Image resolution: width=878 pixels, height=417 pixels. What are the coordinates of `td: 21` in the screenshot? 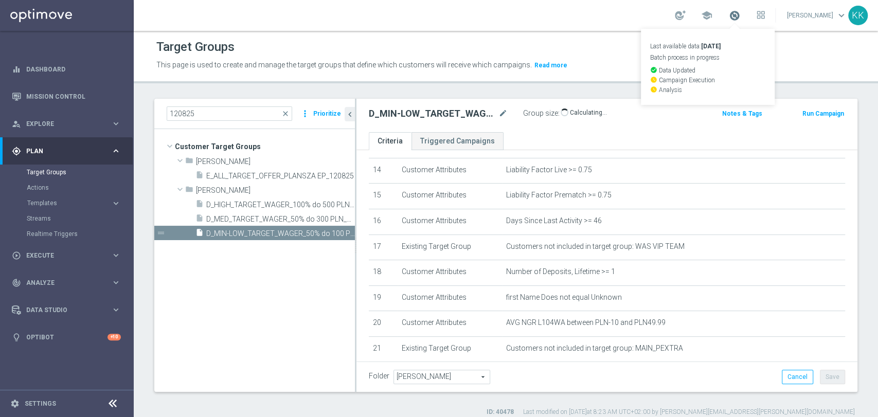 It's located at (383, 349).